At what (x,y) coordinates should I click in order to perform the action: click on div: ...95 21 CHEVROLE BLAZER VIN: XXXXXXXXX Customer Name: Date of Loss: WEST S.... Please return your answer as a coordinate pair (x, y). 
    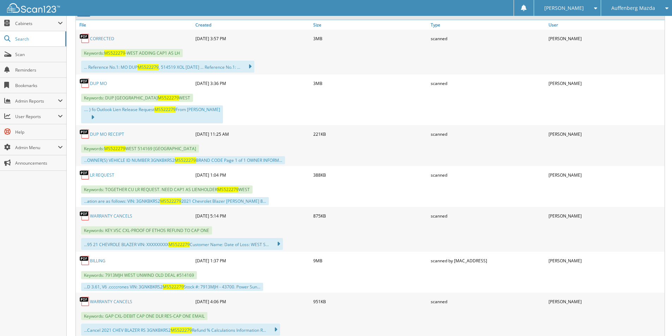
    Looking at the image, I should click on (182, 244).